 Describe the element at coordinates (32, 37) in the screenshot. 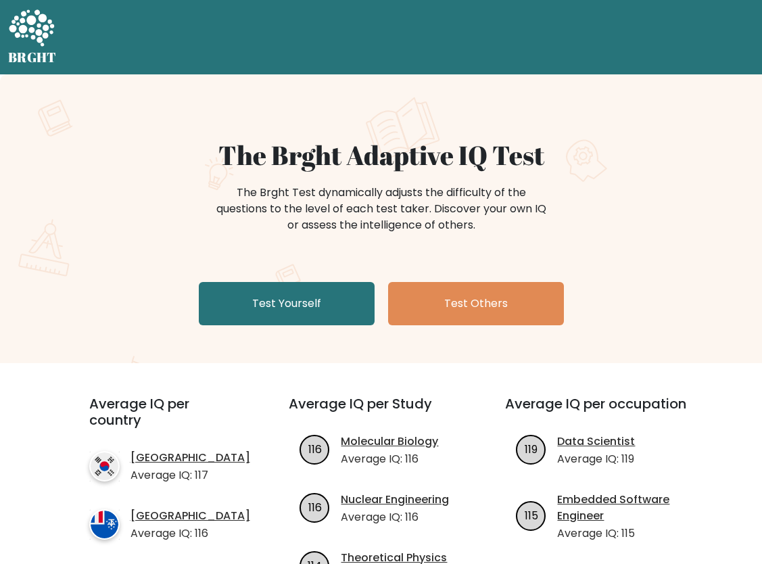

I see `a: BRGHT` at that location.